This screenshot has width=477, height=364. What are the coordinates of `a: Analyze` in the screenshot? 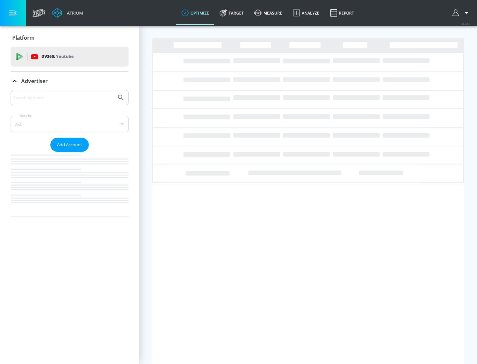 It's located at (306, 13).